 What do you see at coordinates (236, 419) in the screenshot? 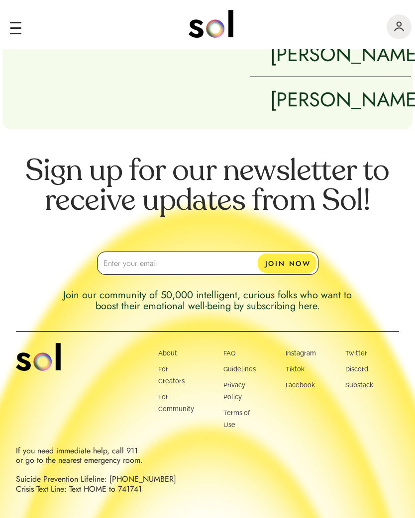
I see `a: Terms of Use` at bounding box center [236, 419].